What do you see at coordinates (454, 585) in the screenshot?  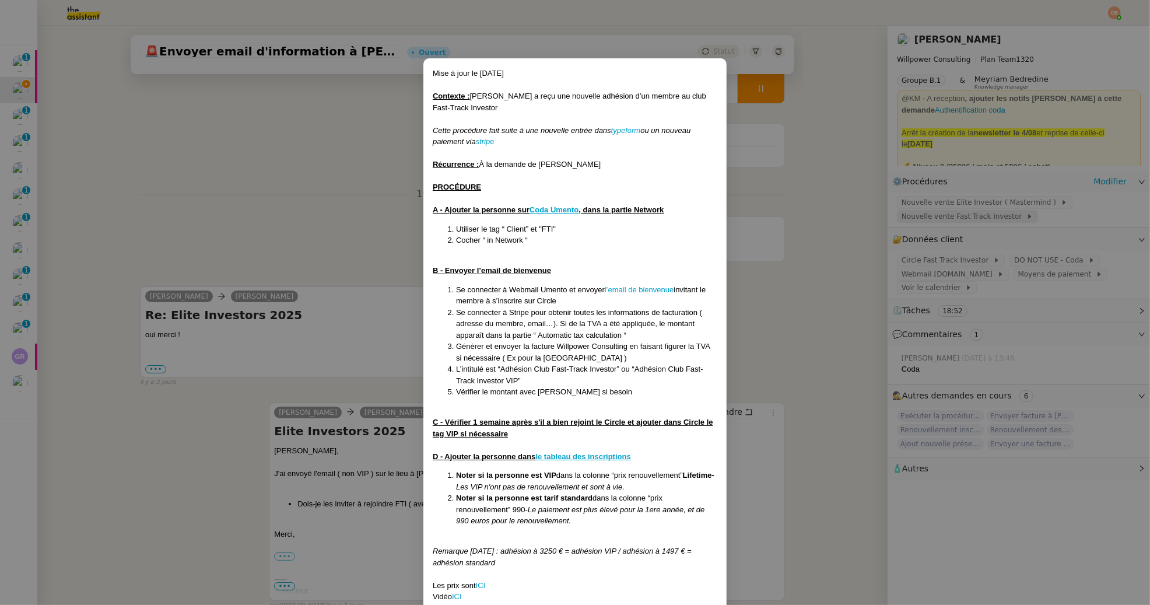 I see `span: Les prix sont` at bounding box center [454, 585].